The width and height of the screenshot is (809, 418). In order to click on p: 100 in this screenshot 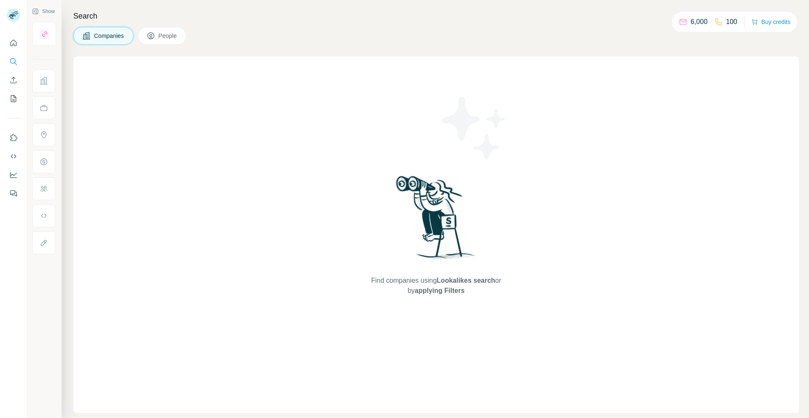, I will do `click(731, 22)`.